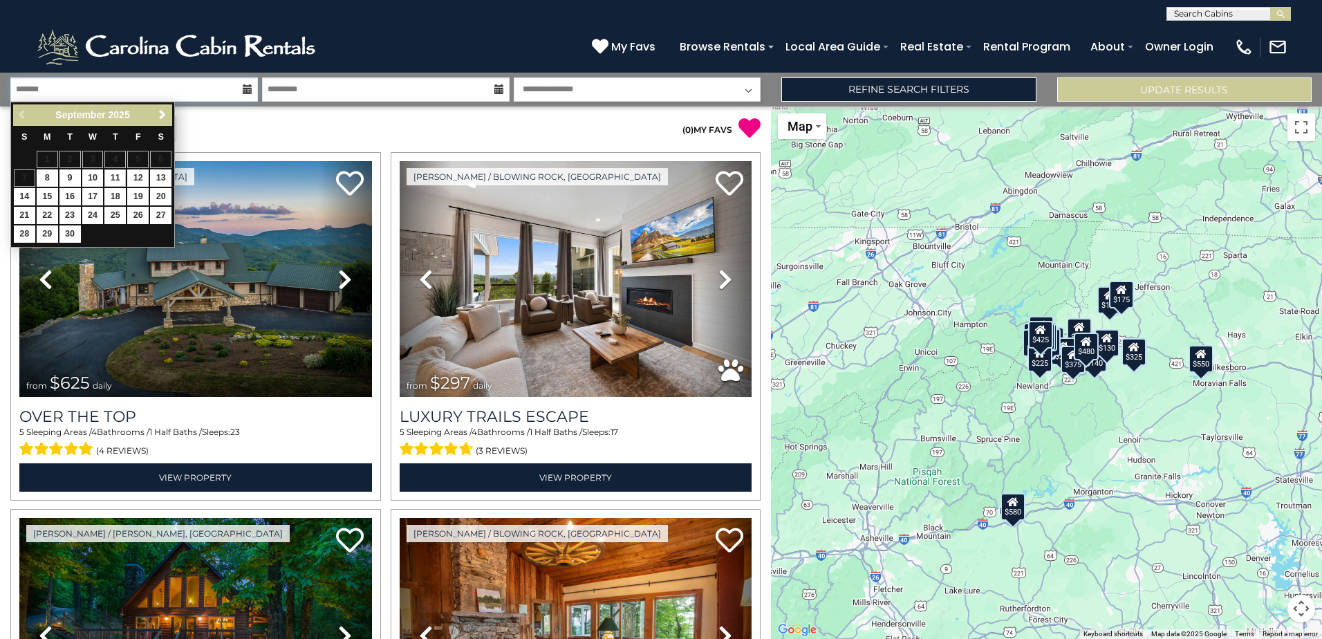 This screenshot has height=639, width=1322. What do you see at coordinates (115, 215) in the screenshot?
I see `a: 25` at bounding box center [115, 215].